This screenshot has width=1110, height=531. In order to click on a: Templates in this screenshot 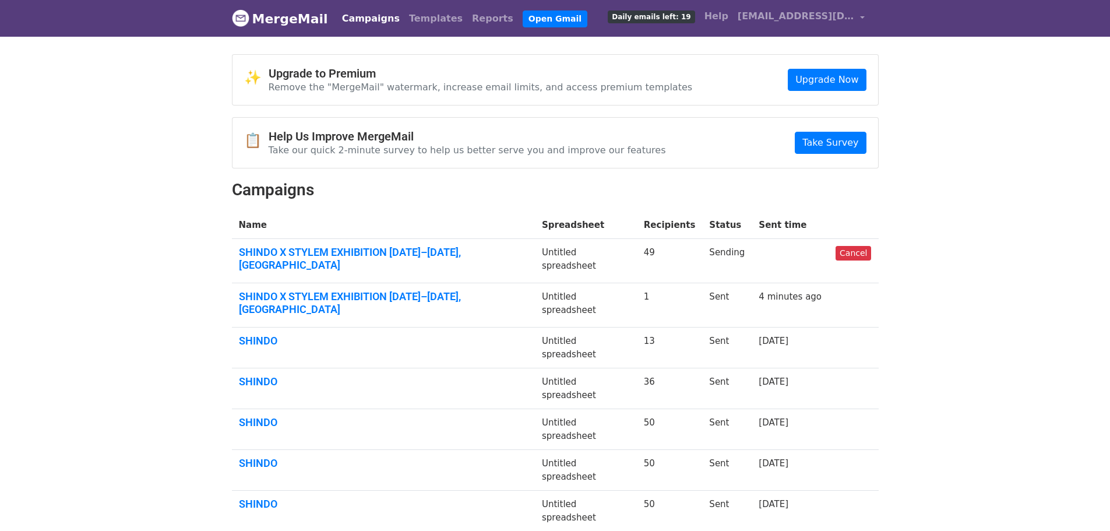, I will do `click(436, 19)`.